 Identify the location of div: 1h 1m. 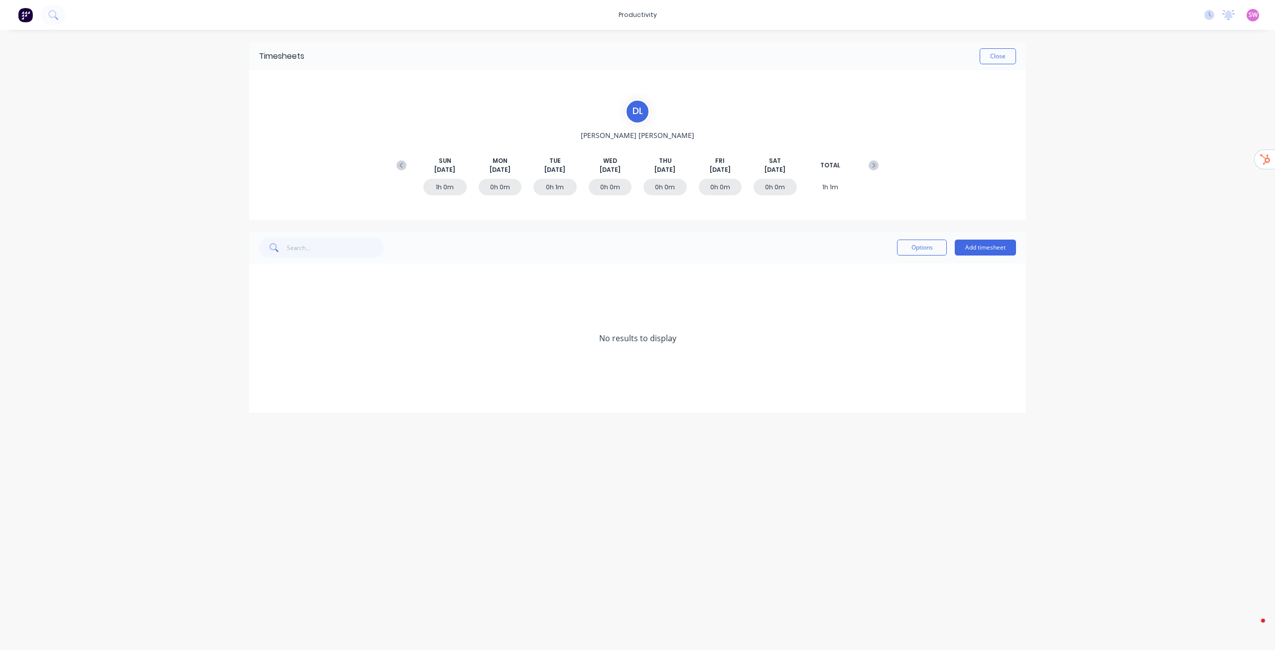
(830, 187).